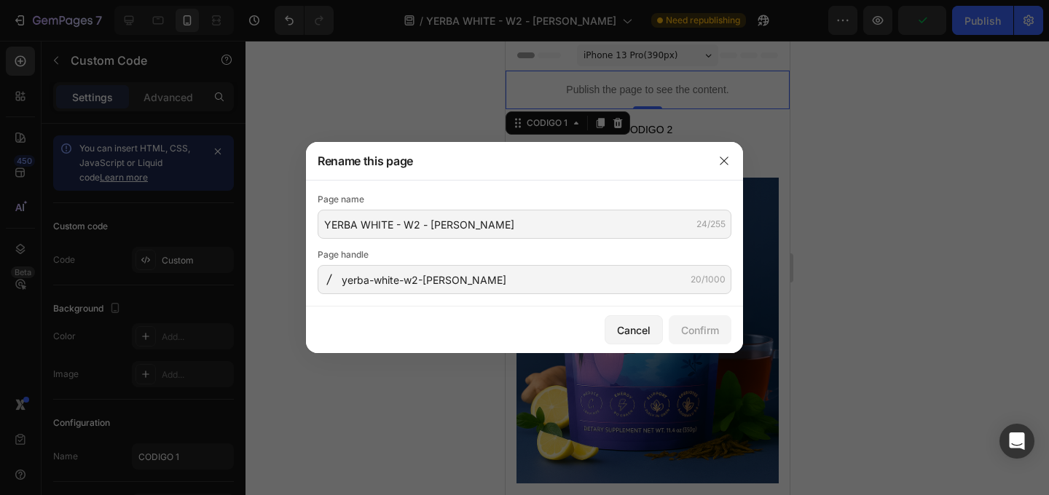 The width and height of the screenshot is (1049, 495). What do you see at coordinates (708, 280) in the screenshot?
I see `div: 20/1000` at bounding box center [708, 280].